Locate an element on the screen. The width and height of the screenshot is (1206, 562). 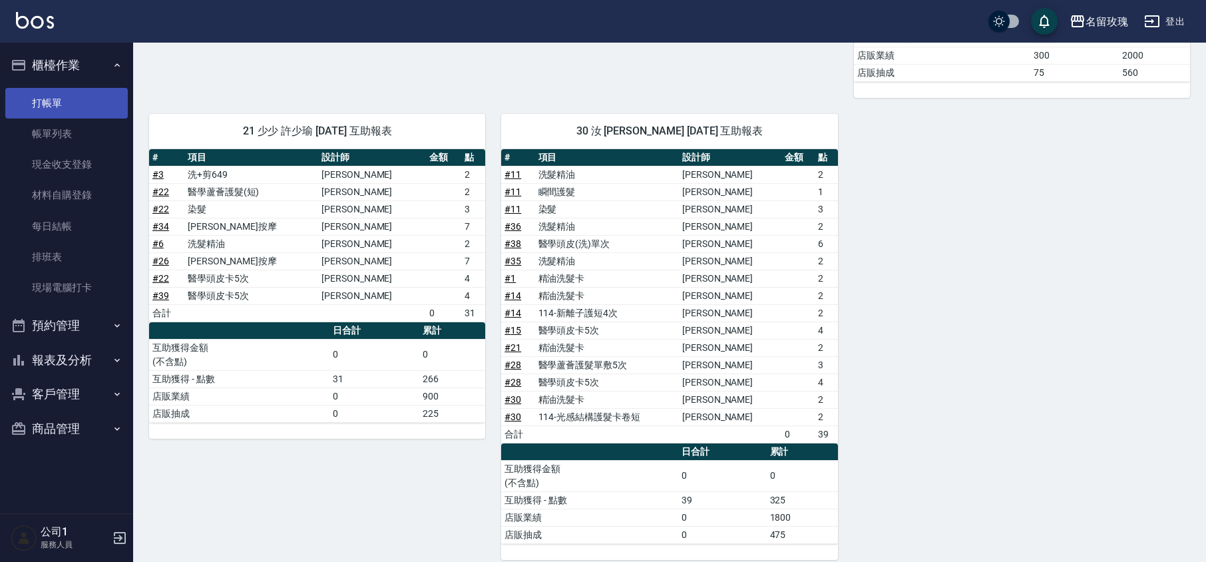
a: #21 is located at coordinates (512, 347).